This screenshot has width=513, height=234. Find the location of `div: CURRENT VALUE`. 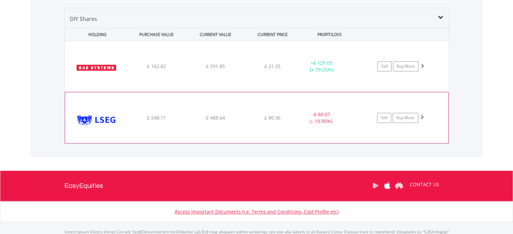

div: CURRENT VALUE is located at coordinates (215, 34).